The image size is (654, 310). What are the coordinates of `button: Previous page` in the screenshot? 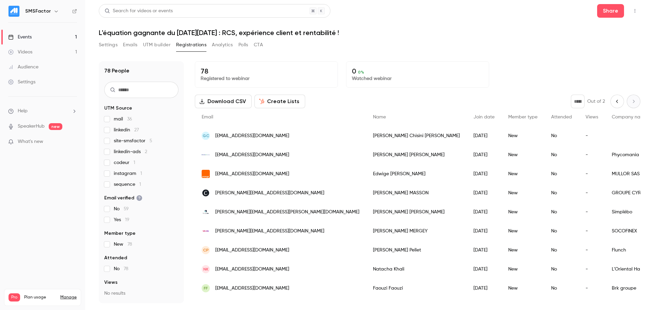 It's located at (617, 102).